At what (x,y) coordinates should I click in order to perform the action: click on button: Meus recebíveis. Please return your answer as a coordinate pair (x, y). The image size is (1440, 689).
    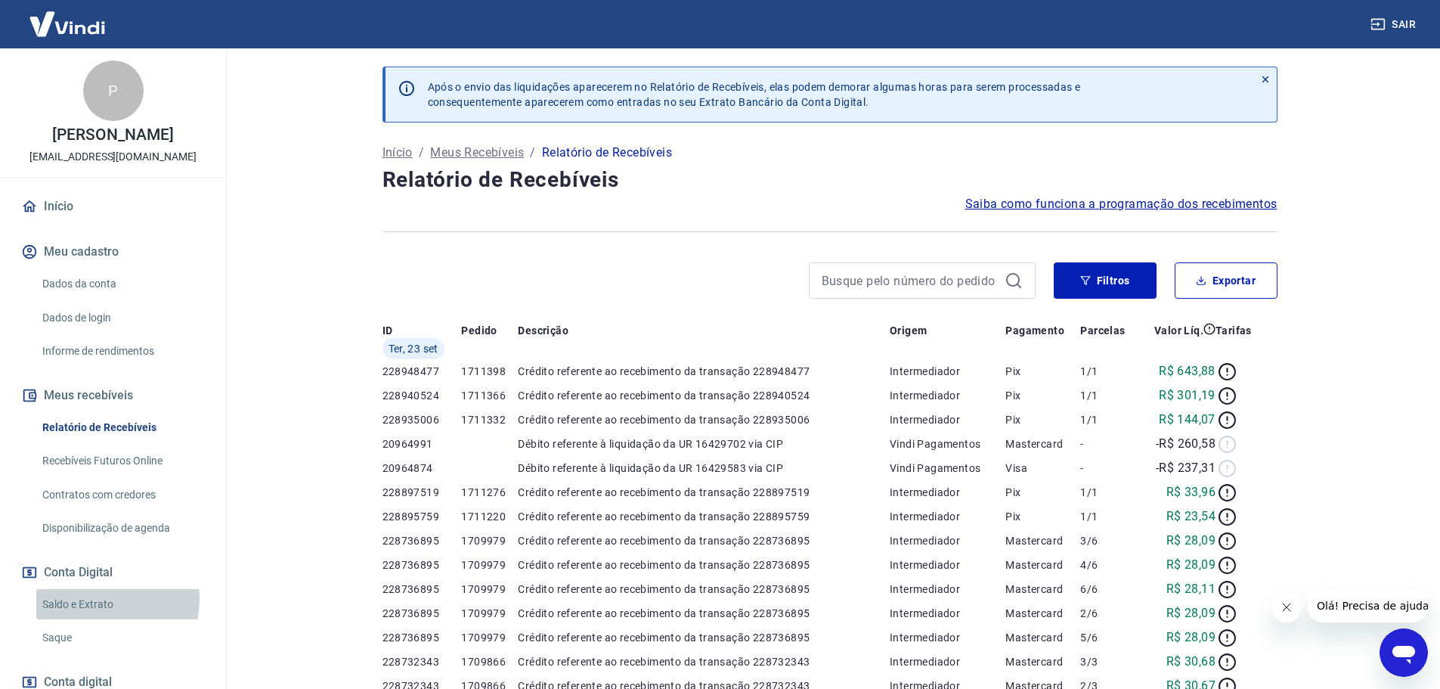
    Looking at the image, I should click on (113, 395).